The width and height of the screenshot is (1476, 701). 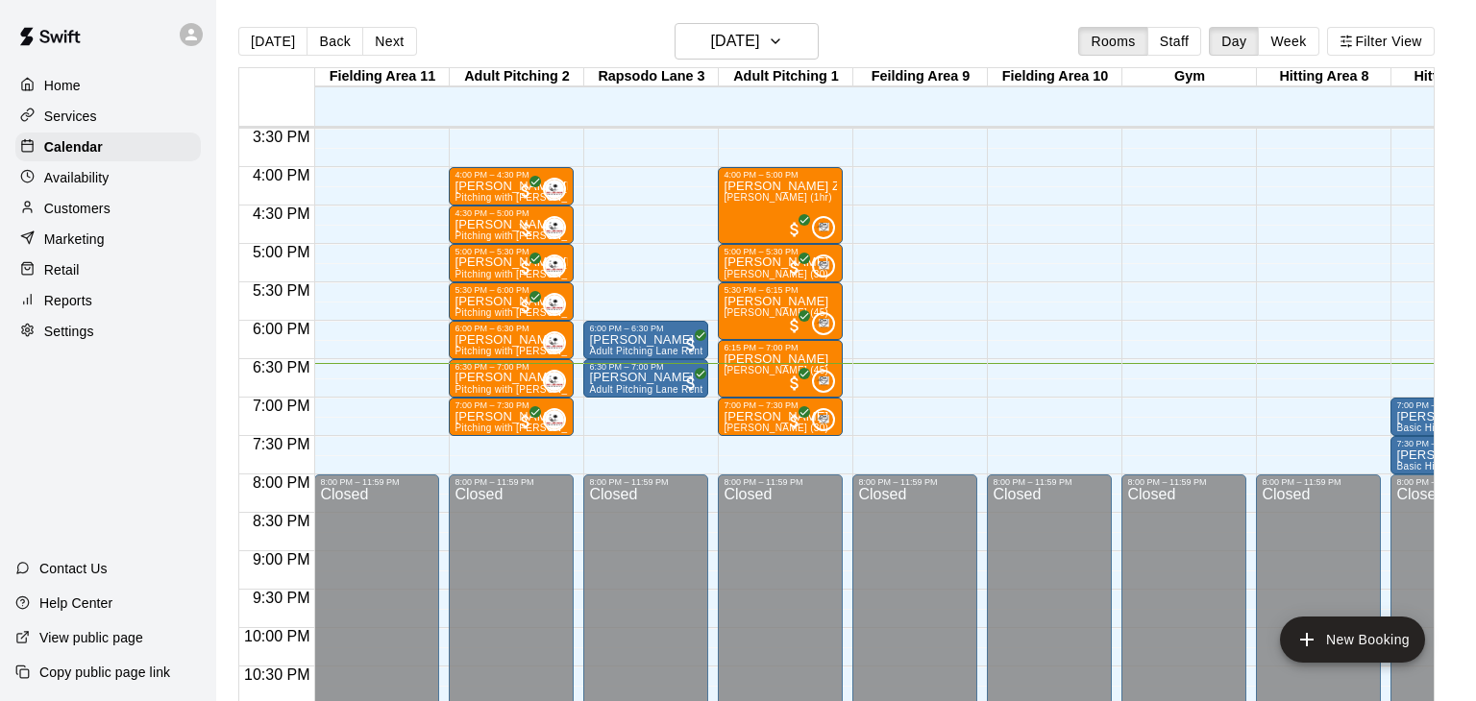 What do you see at coordinates (77, 178) in the screenshot?
I see `p: Availability` at bounding box center [77, 178].